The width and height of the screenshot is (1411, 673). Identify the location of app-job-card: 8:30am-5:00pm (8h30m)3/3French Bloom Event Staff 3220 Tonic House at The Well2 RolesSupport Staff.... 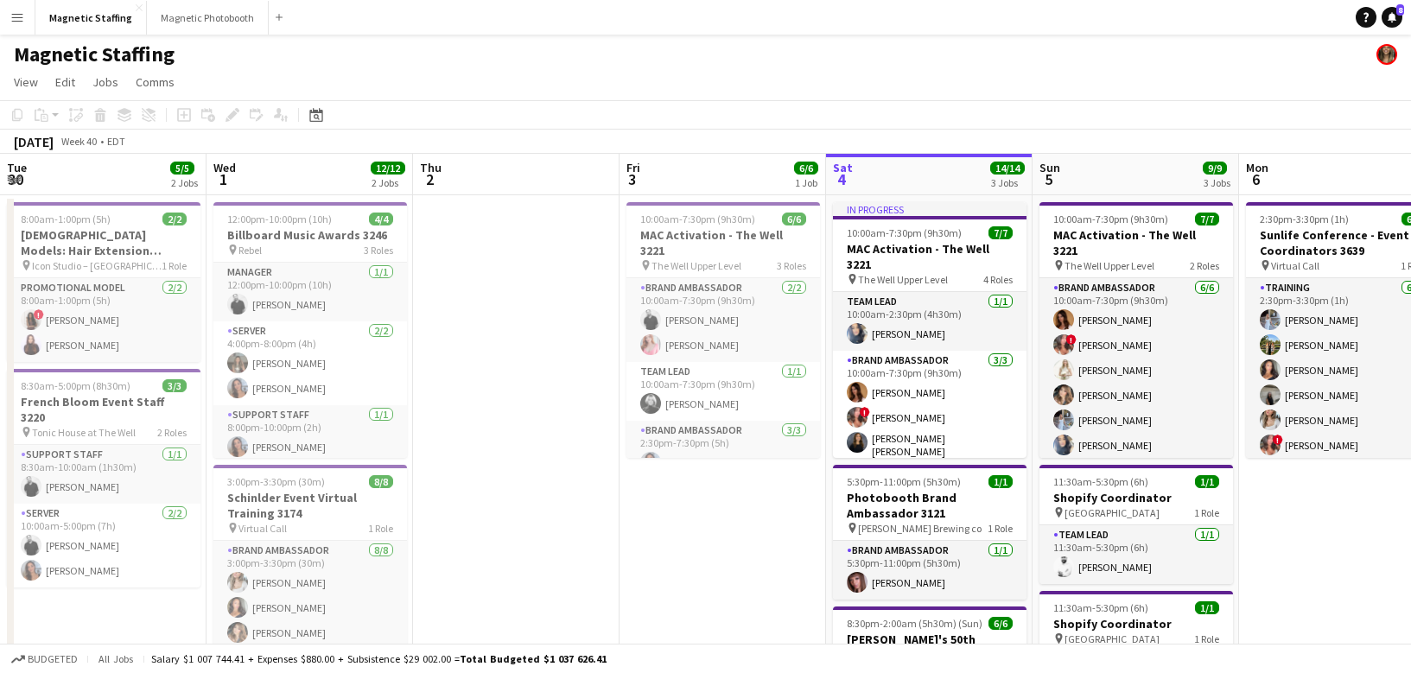
(104, 478).